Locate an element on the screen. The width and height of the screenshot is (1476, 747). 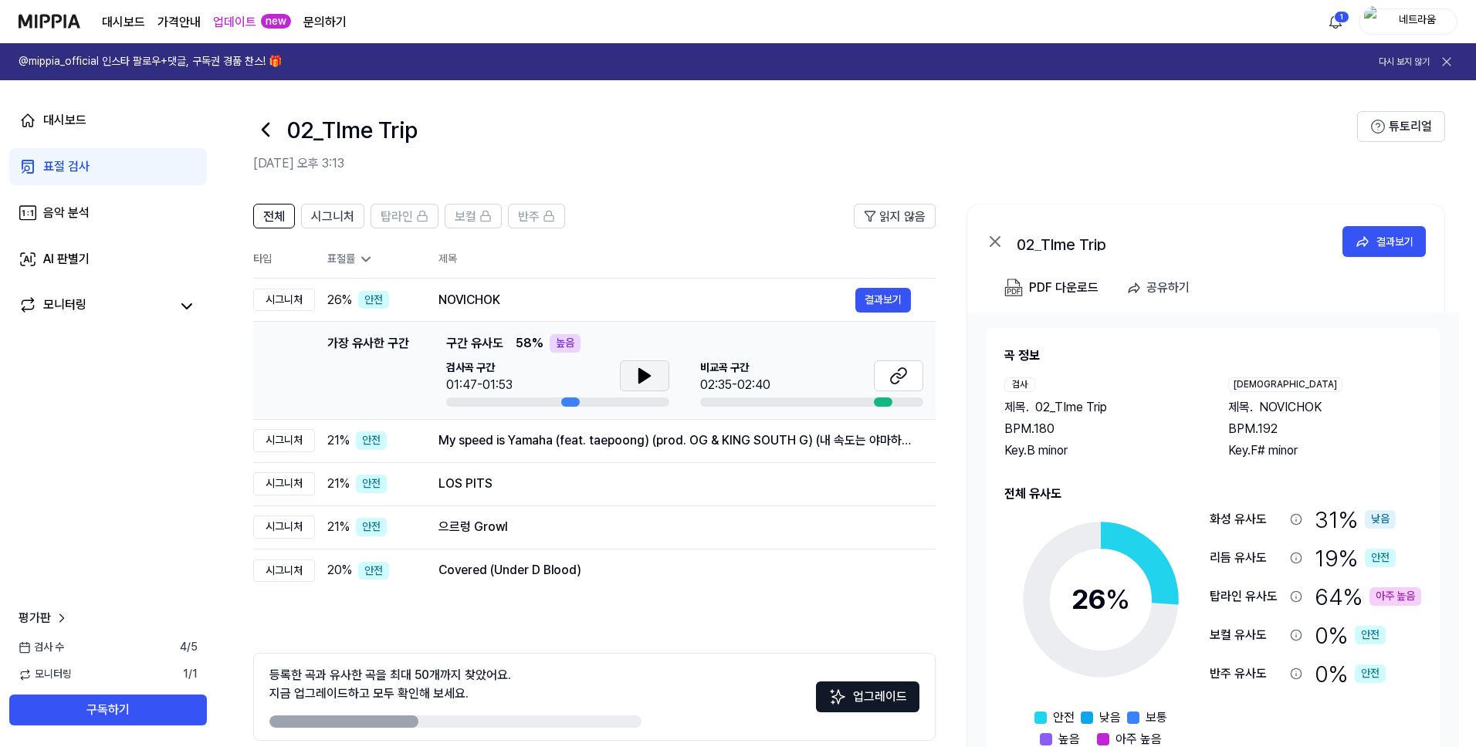
span: 58 % is located at coordinates (529, 343).